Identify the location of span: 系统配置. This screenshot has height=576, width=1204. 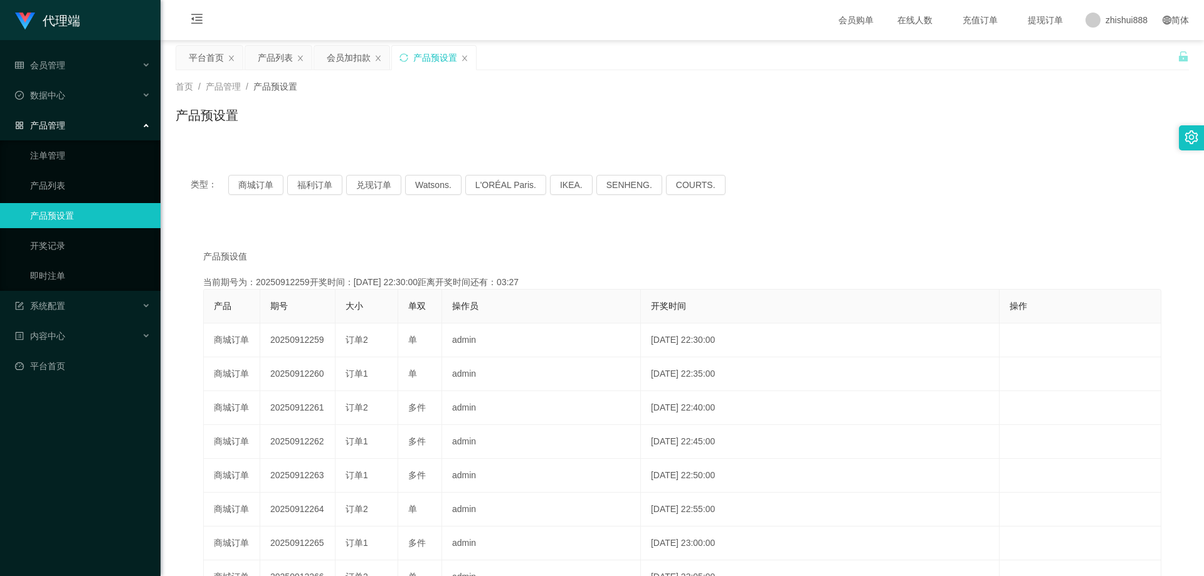
(40, 306).